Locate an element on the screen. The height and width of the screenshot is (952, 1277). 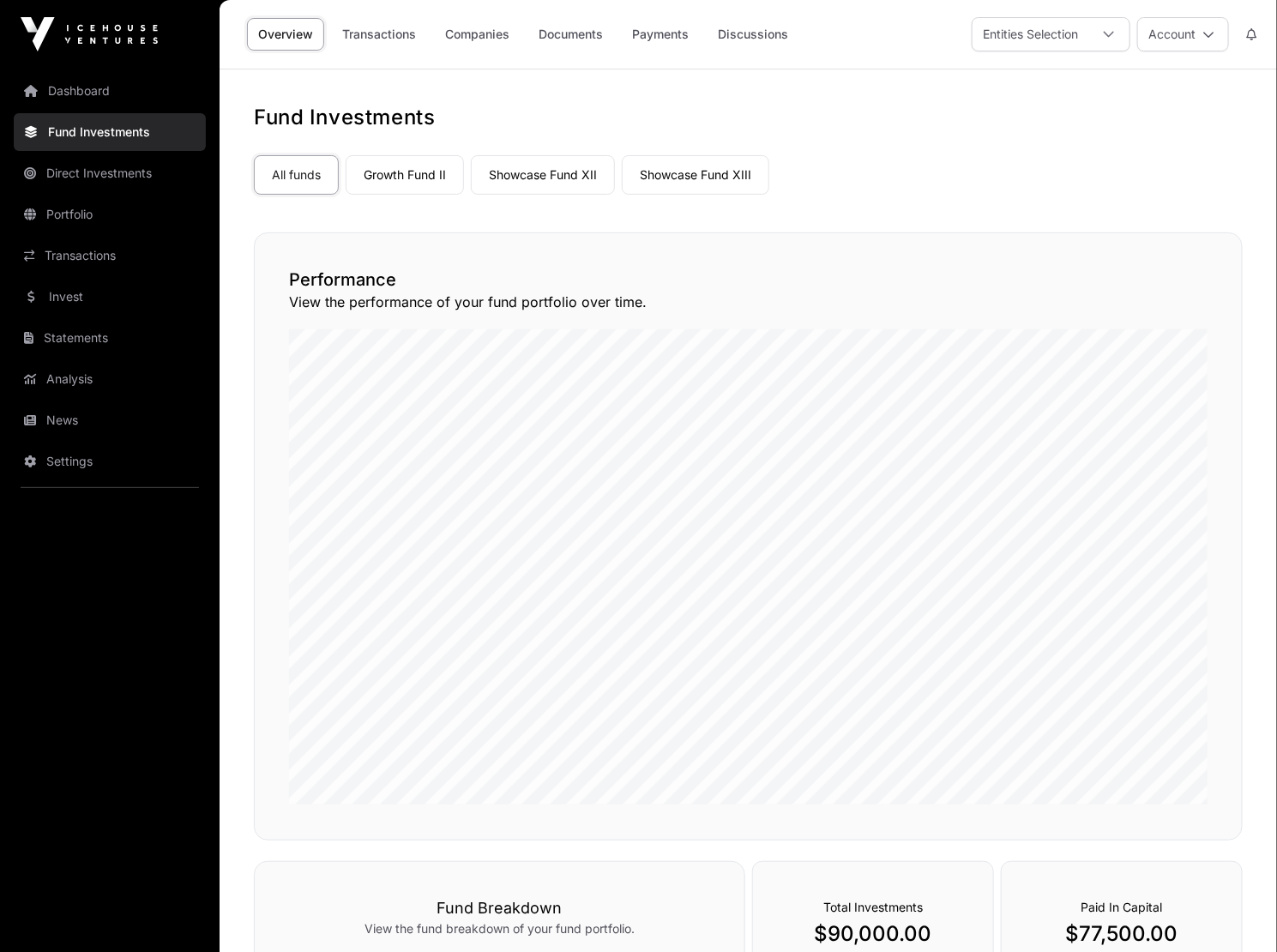
p: View the performance of your fund portfolio over time. is located at coordinates (748, 302).